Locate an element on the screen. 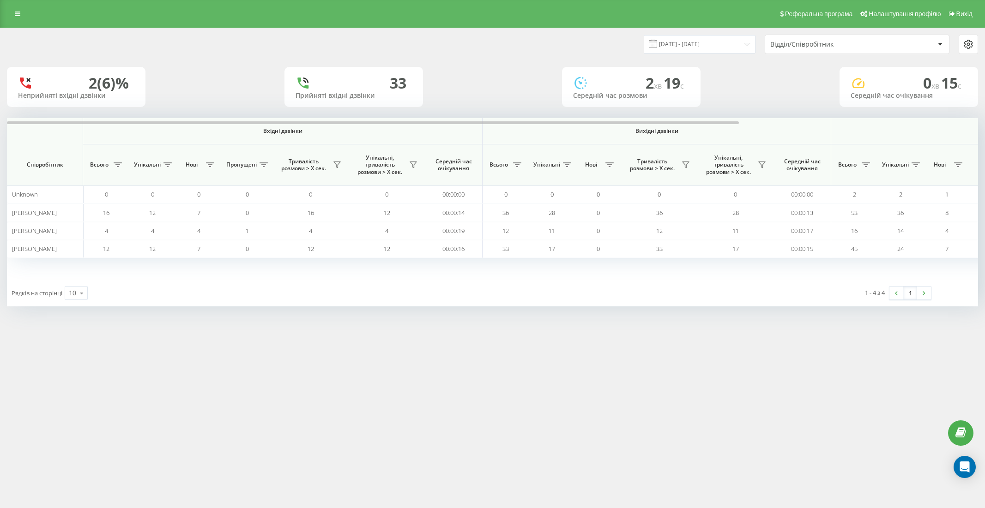  span: 53 is located at coordinates (854, 213).